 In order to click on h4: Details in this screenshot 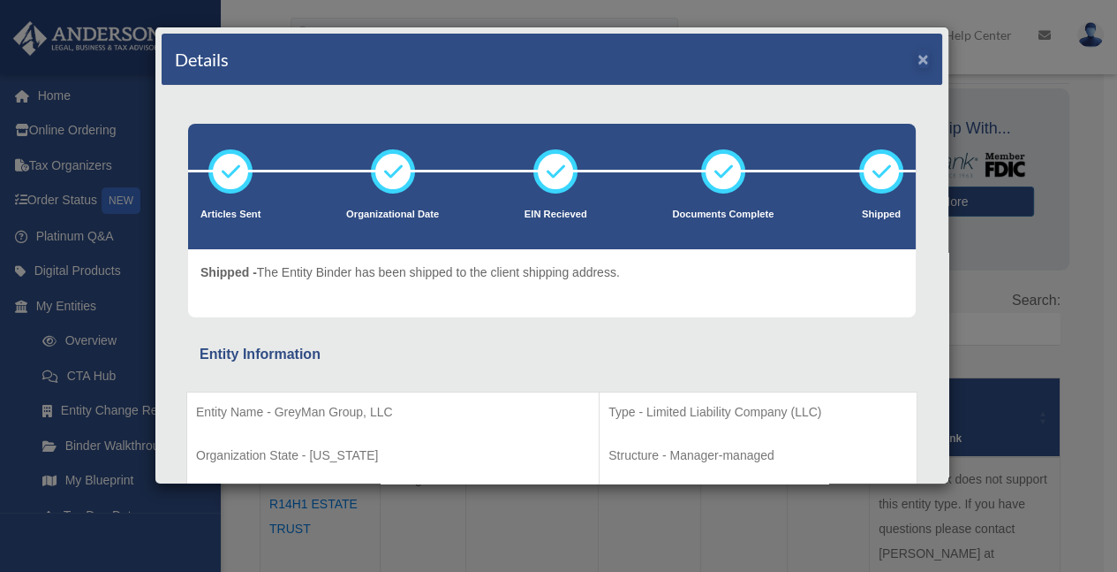, I will do `click(201, 59)`.